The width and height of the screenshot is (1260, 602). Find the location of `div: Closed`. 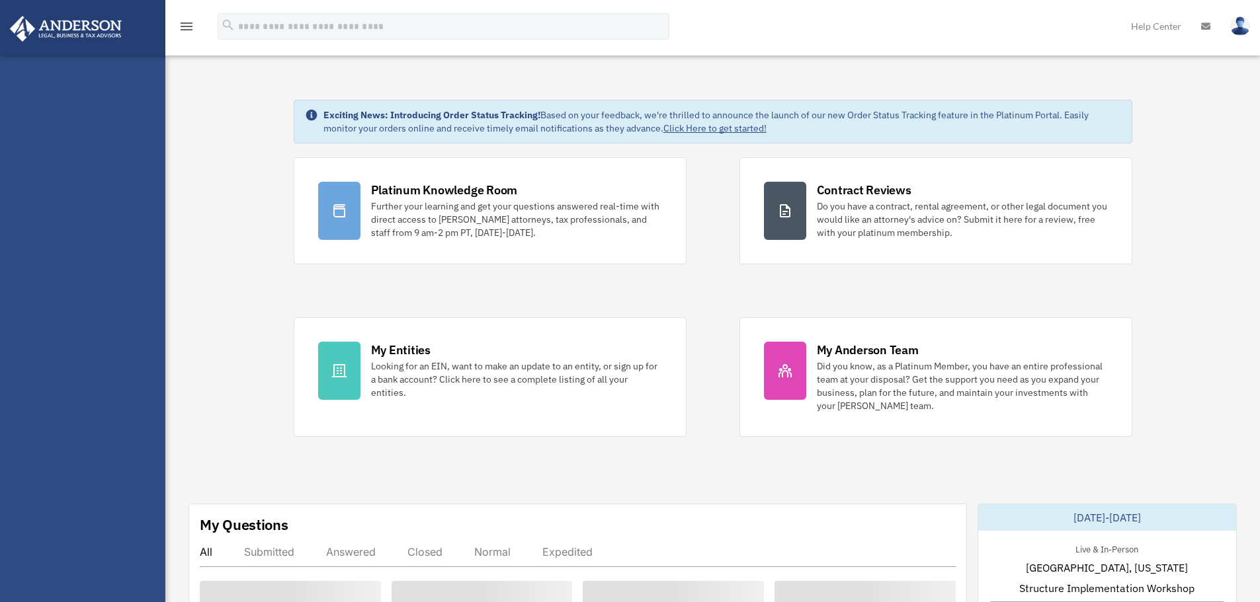

div: Closed is located at coordinates (425, 552).